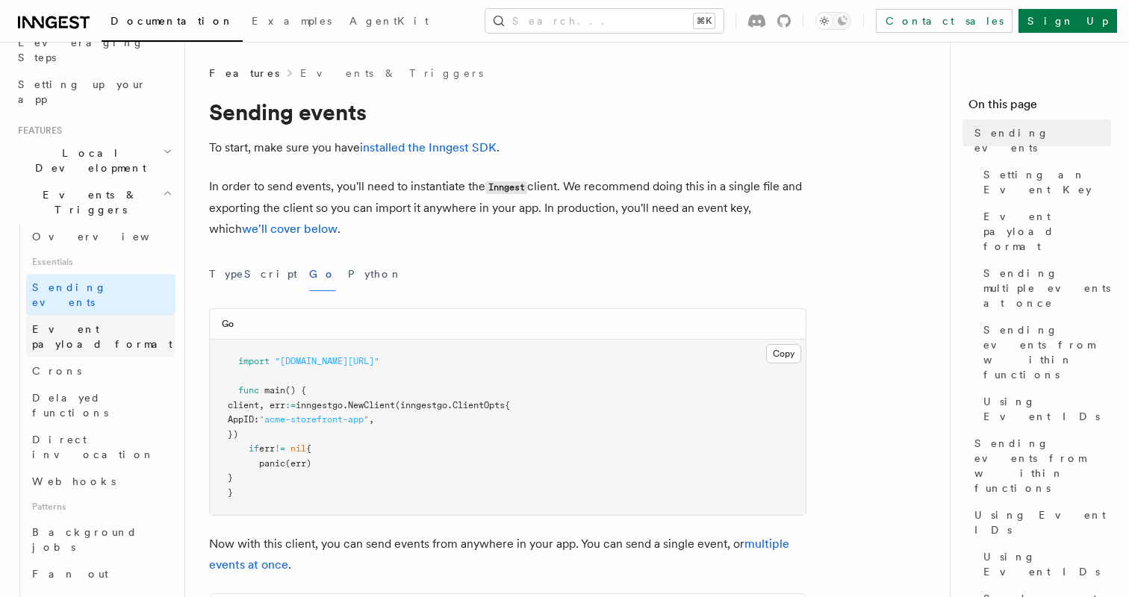 Image resolution: width=1129 pixels, height=597 pixels. I want to click on kbd: ⌘K, so click(704, 21).